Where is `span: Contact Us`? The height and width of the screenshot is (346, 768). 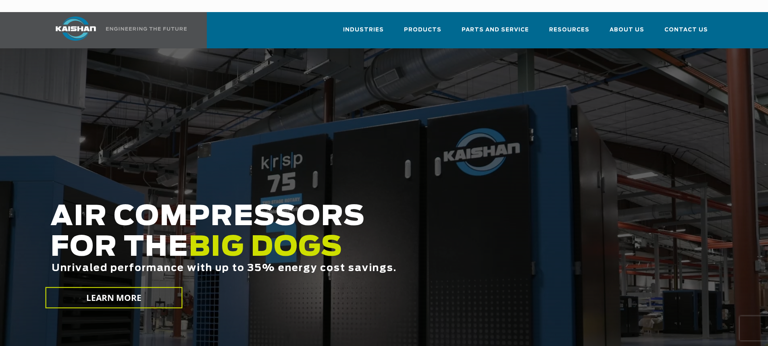
span: Contact Us is located at coordinates (686, 30).